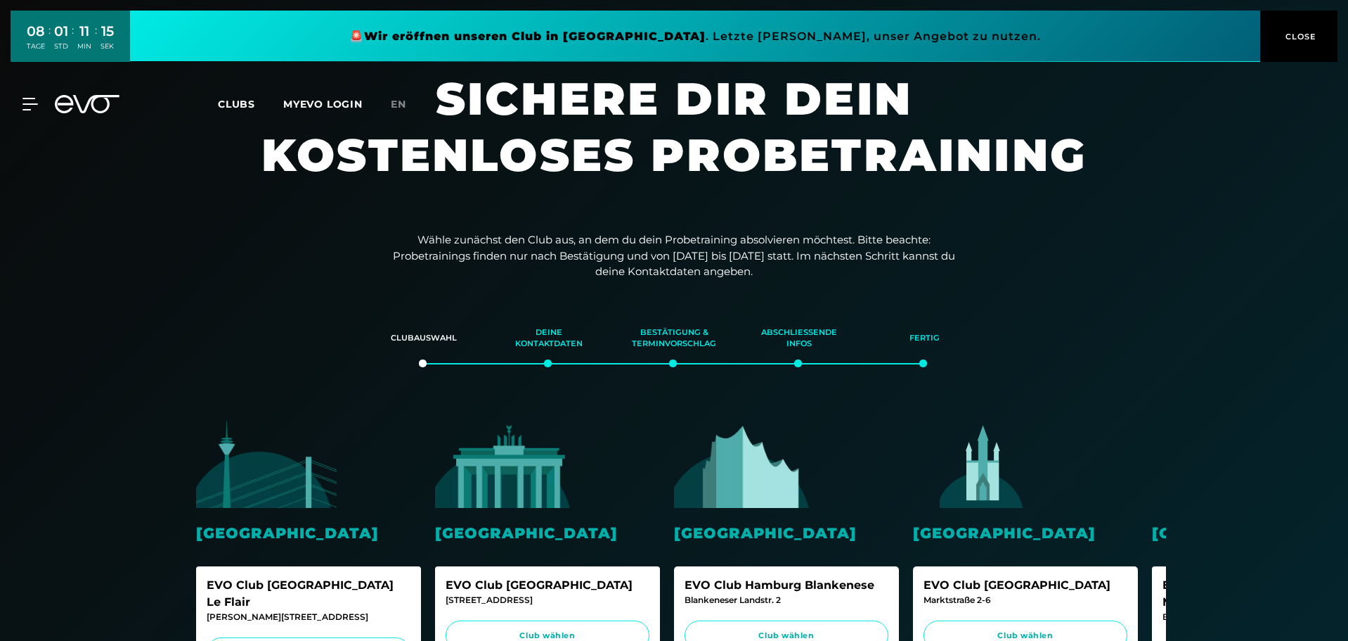 The height and width of the screenshot is (641, 1348). I want to click on div: EVO Club Hamburg Blankenese, so click(787, 585).